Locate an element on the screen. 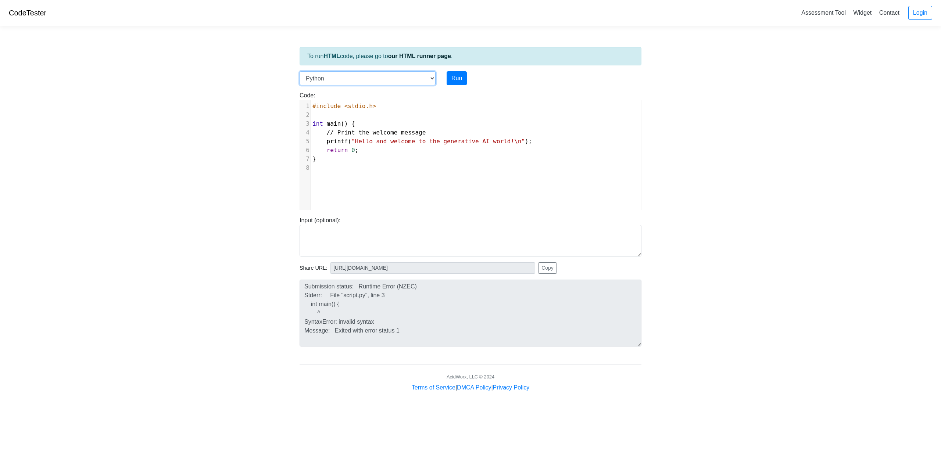 The image size is (941, 467). input: No share available yet is located at coordinates (433, 268).